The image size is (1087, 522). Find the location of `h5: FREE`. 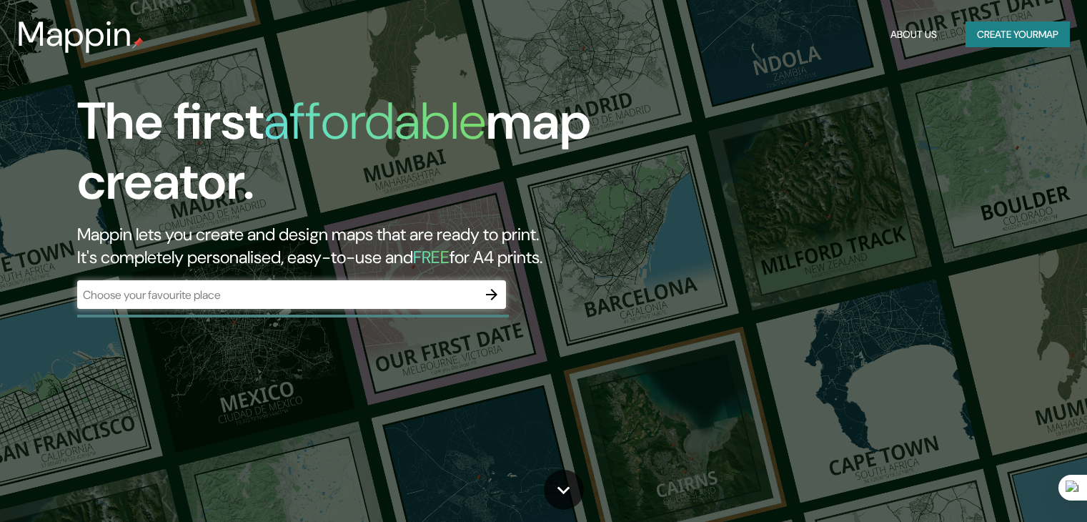

h5: FREE is located at coordinates (431, 257).